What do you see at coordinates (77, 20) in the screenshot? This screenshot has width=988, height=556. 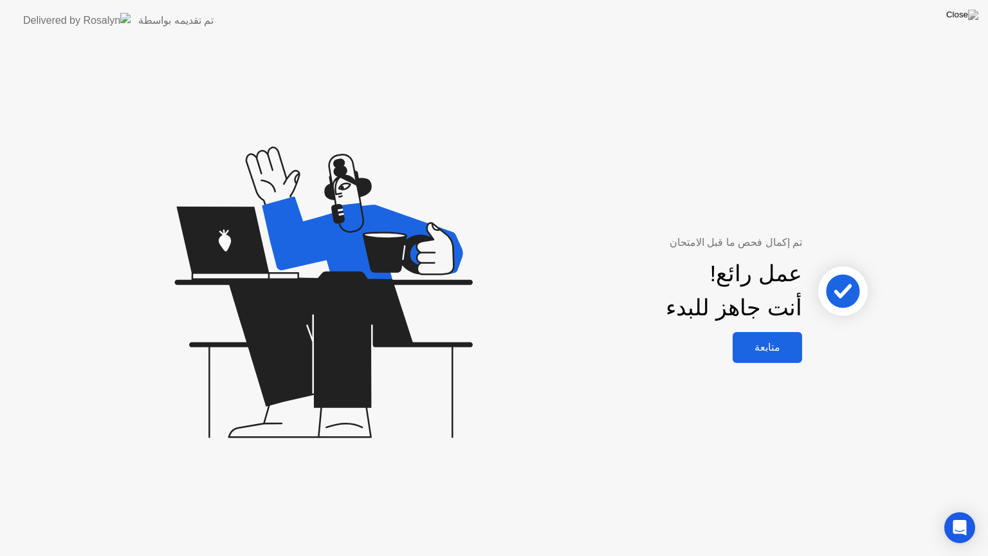 I see `img: Delivered by Rosalyn` at bounding box center [77, 20].